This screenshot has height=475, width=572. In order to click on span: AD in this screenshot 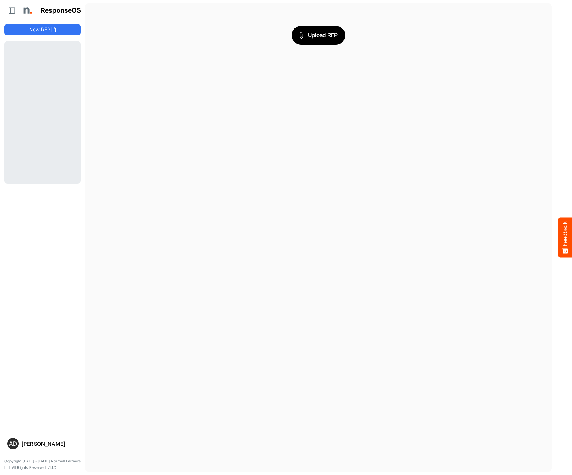, I will do `click(13, 444)`.